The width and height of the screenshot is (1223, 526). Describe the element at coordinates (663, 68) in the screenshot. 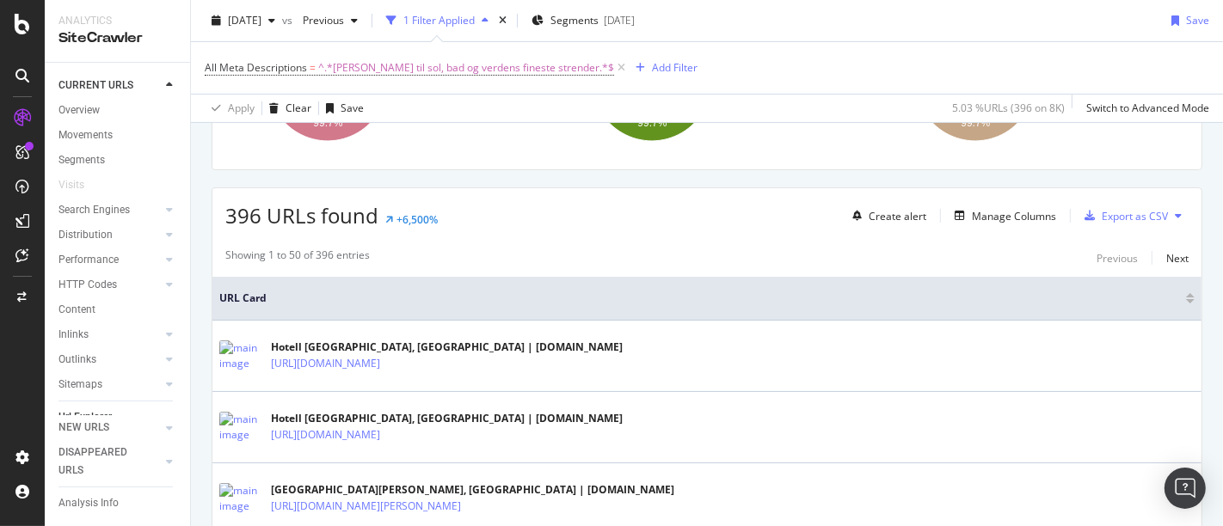

I see `button: Add Filter` at that location.